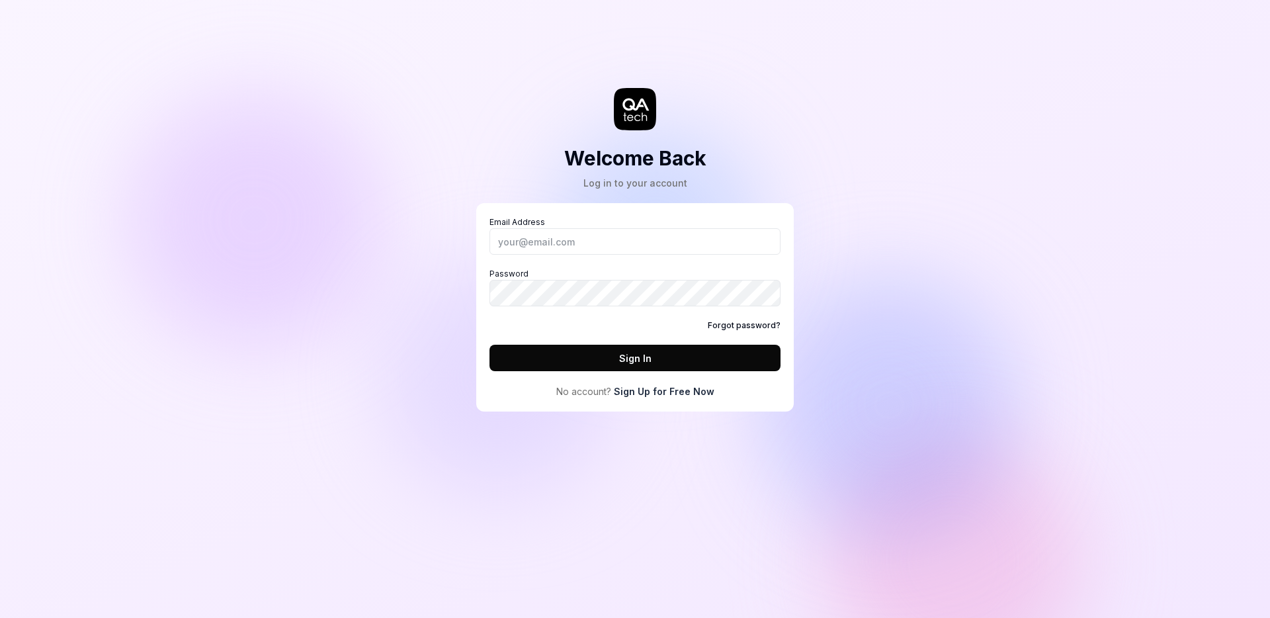 The image size is (1270, 618). What do you see at coordinates (635, 293) in the screenshot?
I see `input: Password` at bounding box center [635, 293].